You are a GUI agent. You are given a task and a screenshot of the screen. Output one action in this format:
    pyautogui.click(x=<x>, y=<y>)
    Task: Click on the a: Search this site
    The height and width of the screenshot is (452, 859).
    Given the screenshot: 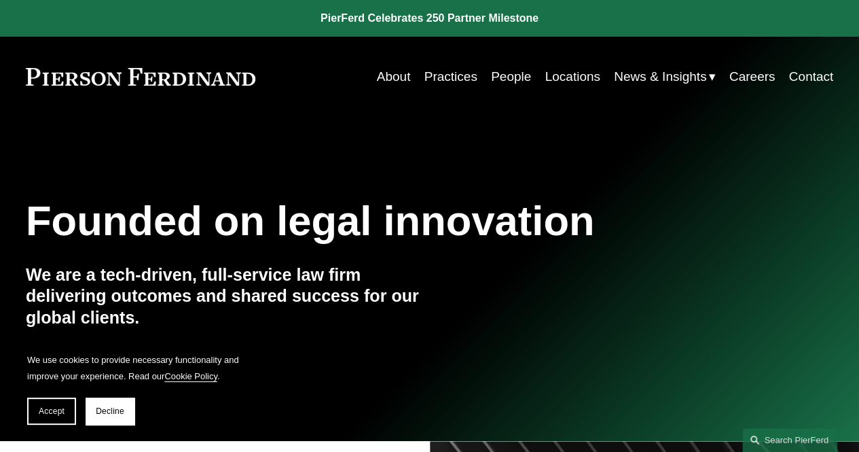 What is the action you would take?
    pyautogui.click(x=790, y=440)
    